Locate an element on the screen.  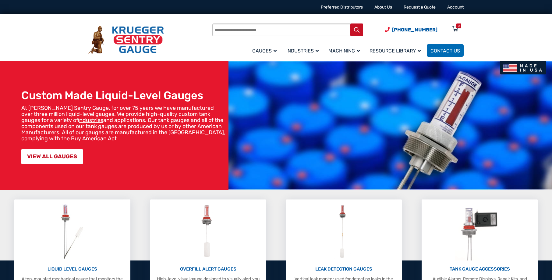
a: Phone Number (920) 434-8860 is located at coordinates (411, 30).